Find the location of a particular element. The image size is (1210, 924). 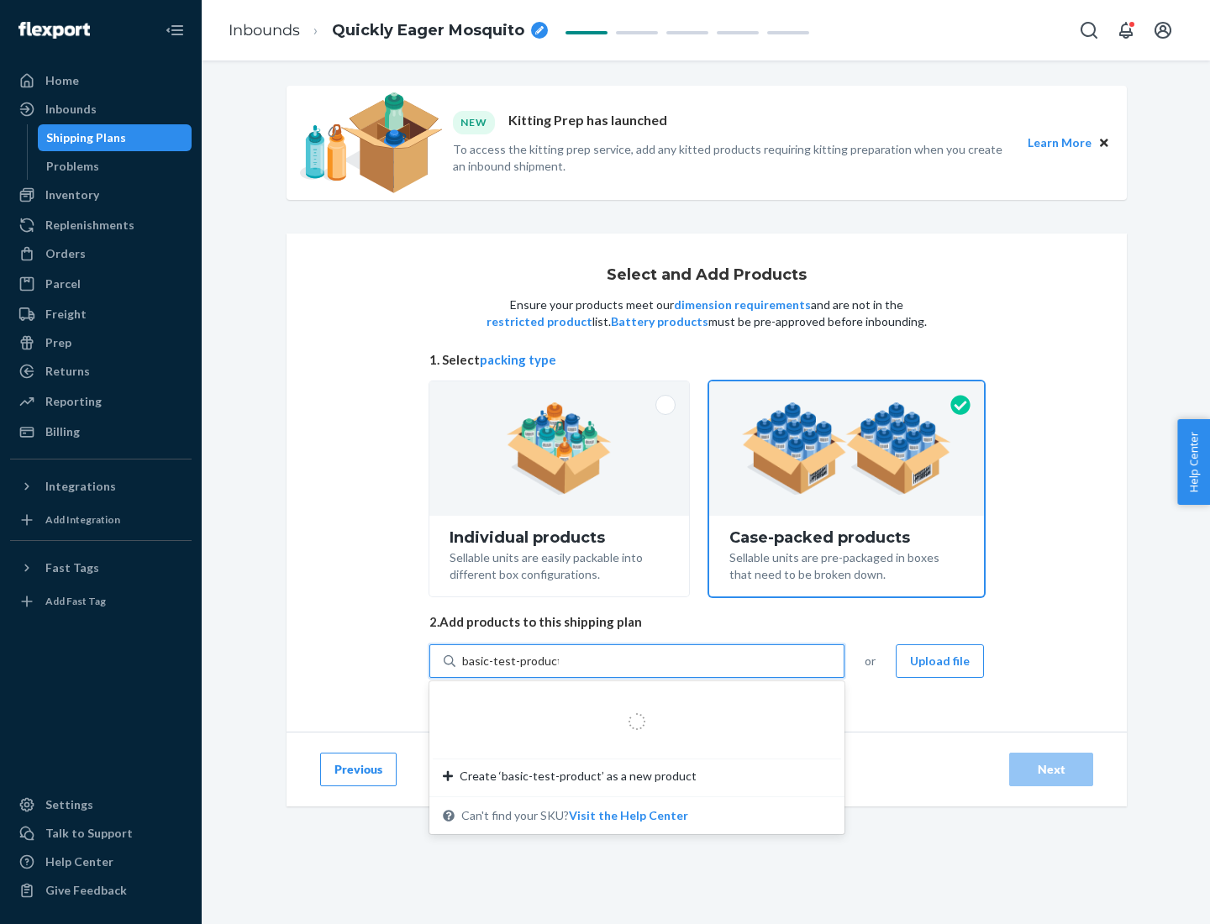

button: Next is located at coordinates (1051, 770).